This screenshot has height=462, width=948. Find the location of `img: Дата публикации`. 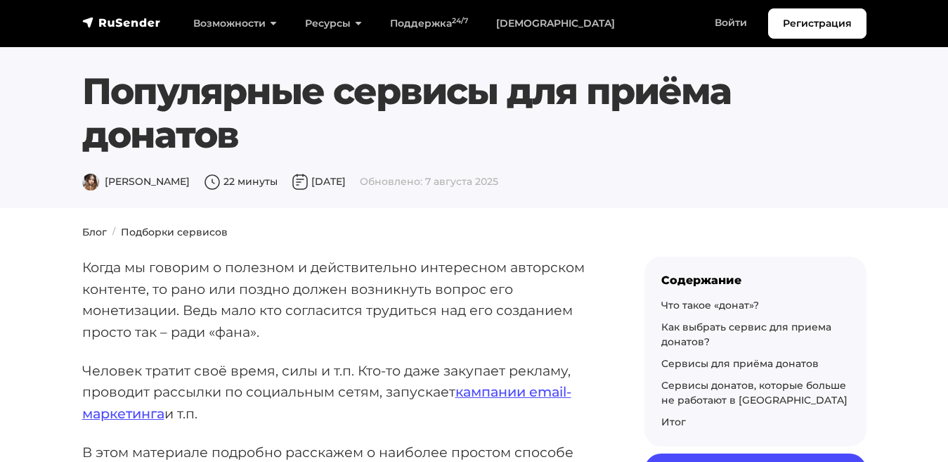

img: Дата публикации is located at coordinates (300, 182).